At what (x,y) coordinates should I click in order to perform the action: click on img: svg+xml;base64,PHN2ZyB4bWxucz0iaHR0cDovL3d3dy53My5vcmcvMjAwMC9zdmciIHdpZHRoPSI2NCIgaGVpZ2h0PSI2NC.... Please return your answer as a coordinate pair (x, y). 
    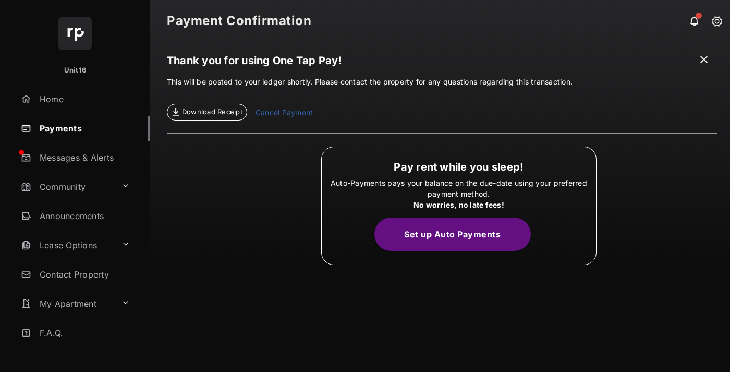
    Looking at the image, I should click on (75, 33).